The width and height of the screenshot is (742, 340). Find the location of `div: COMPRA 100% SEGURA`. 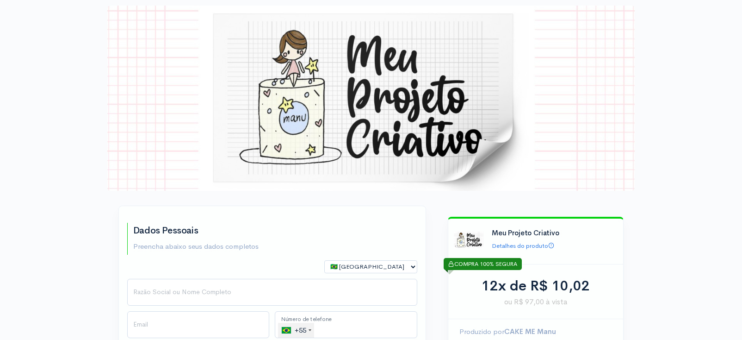

div: COMPRA 100% SEGURA is located at coordinates (483, 264).